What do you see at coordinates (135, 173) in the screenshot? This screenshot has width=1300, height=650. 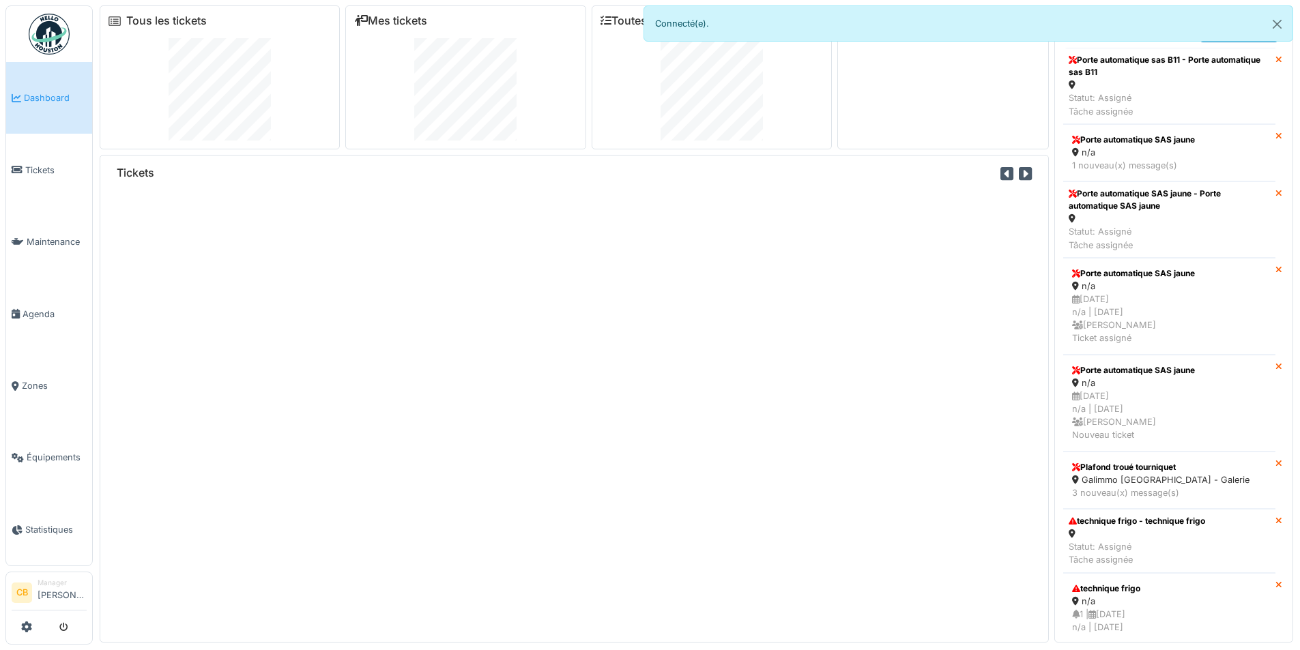 I see `h6: Tickets` at bounding box center [135, 173].